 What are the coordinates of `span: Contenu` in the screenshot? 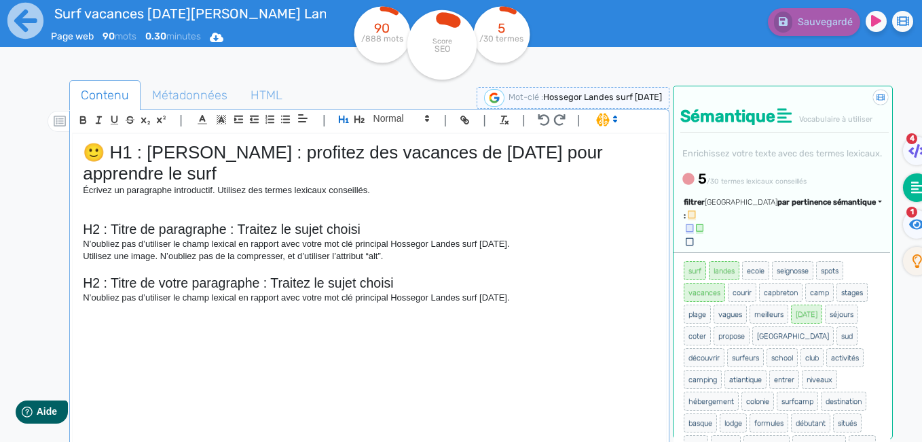 It's located at (105, 95).